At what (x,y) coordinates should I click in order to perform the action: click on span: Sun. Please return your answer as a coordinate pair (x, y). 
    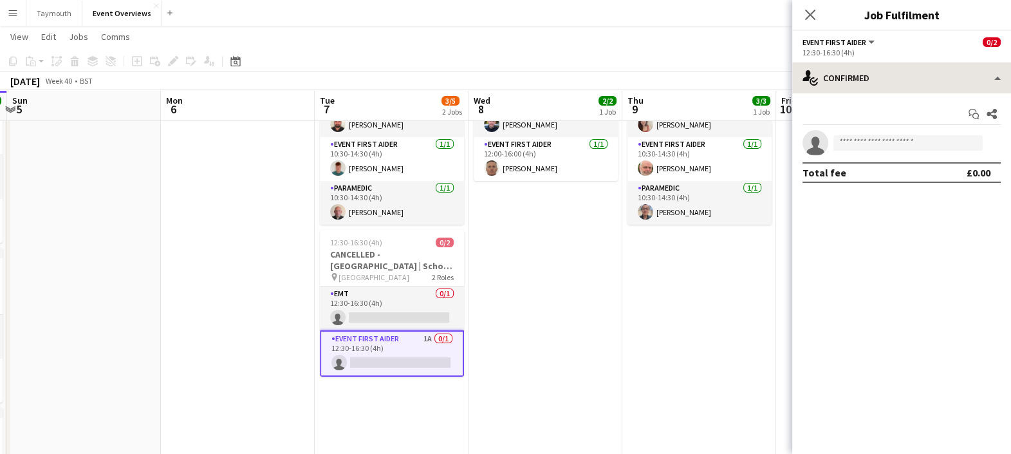
    Looking at the image, I should click on (20, 100).